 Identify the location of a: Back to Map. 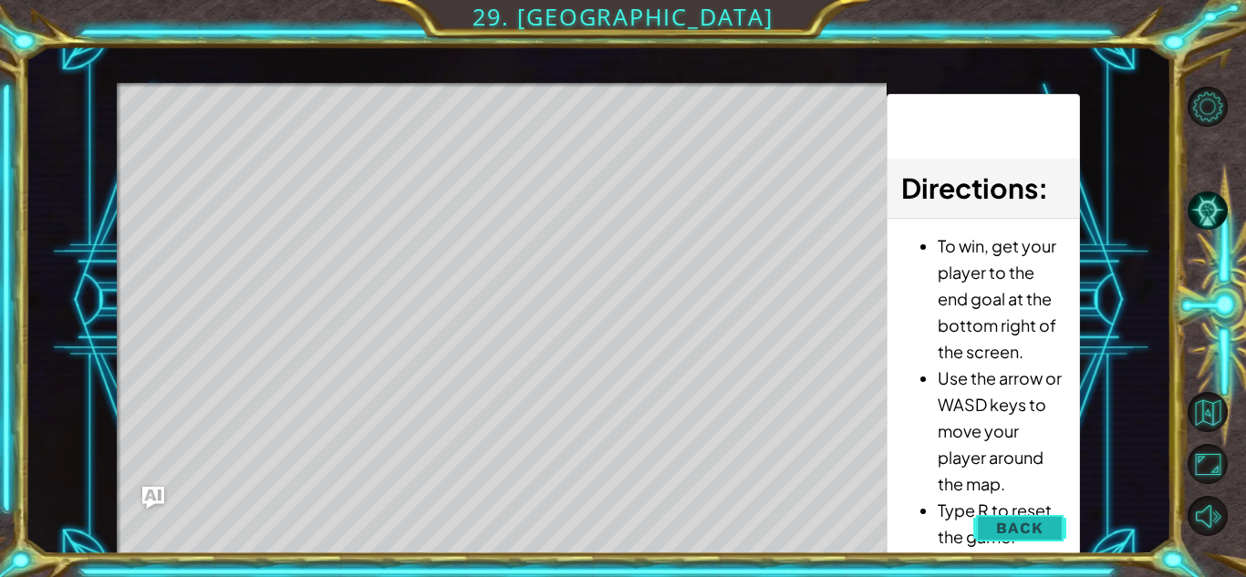
(1218, 412).